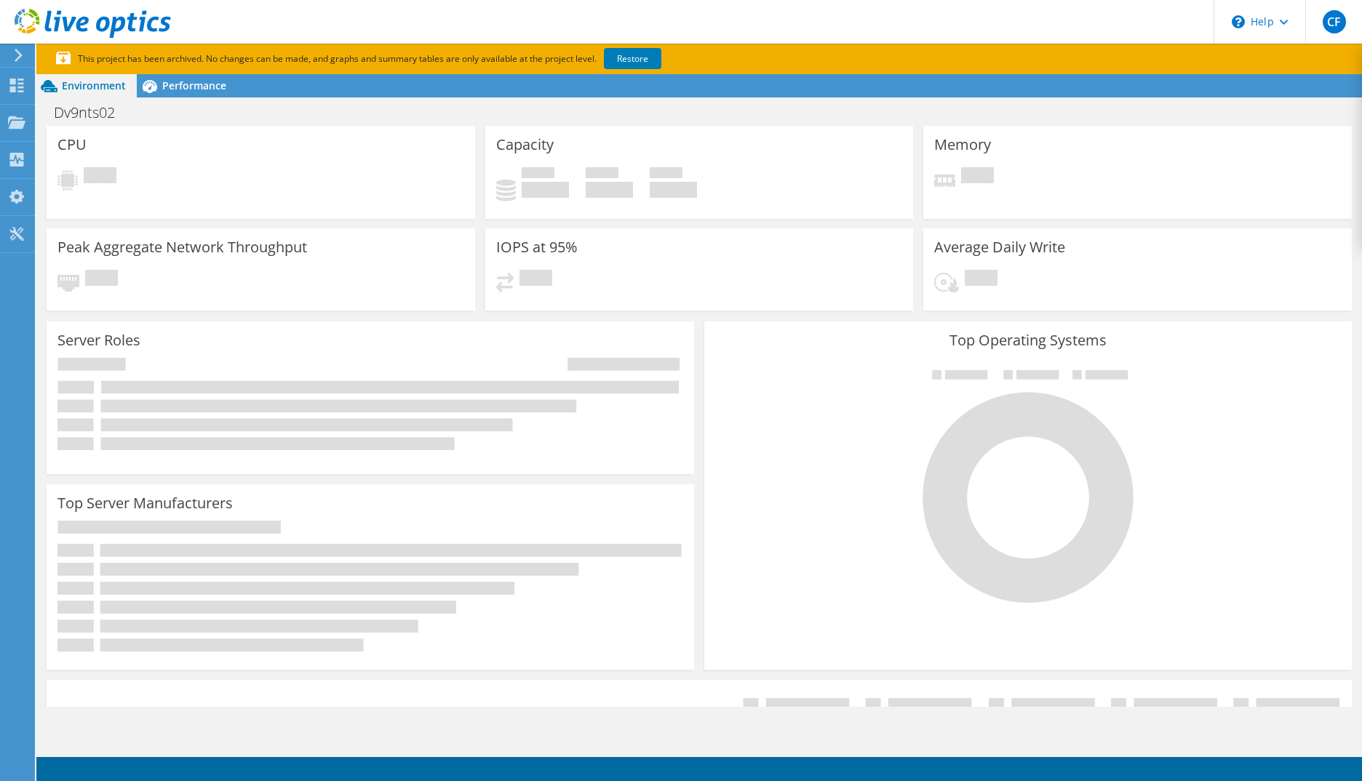 The height and width of the screenshot is (781, 1362). What do you see at coordinates (92, 113) in the screenshot?
I see `h1: Dv9nts02` at bounding box center [92, 113].